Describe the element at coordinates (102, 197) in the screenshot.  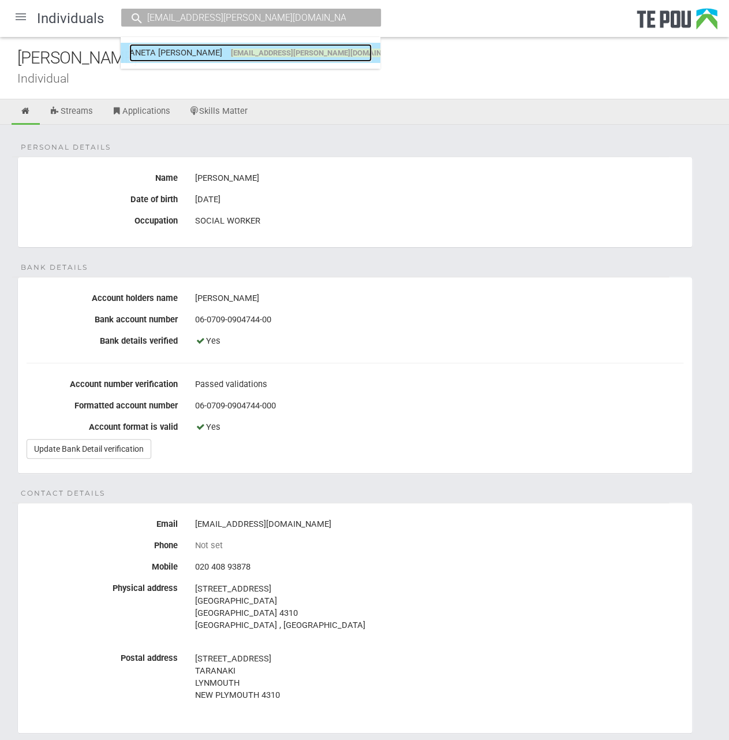
I see `label: Date of birth` at that location.